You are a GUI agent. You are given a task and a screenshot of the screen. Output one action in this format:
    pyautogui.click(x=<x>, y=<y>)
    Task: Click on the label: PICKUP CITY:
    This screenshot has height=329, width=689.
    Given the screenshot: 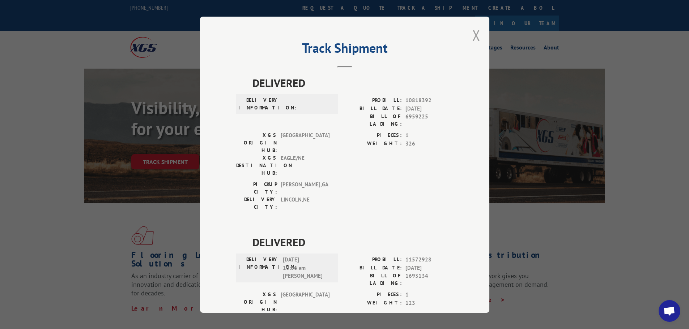 What is the action you would take?
    pyautogui.click(x=256, y=188)
    